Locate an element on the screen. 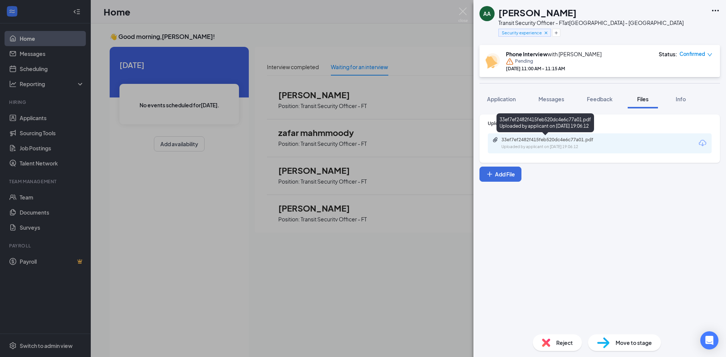 The height and width of the screenshot is (357, 726). span: Pending is located at coordinates (524, 62).